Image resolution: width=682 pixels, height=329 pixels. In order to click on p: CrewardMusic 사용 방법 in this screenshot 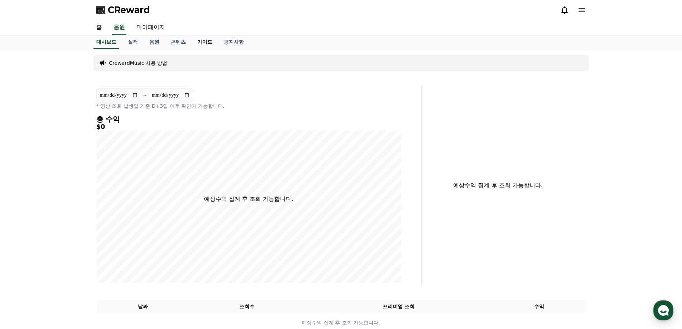, I will do `click(138, 63)`.